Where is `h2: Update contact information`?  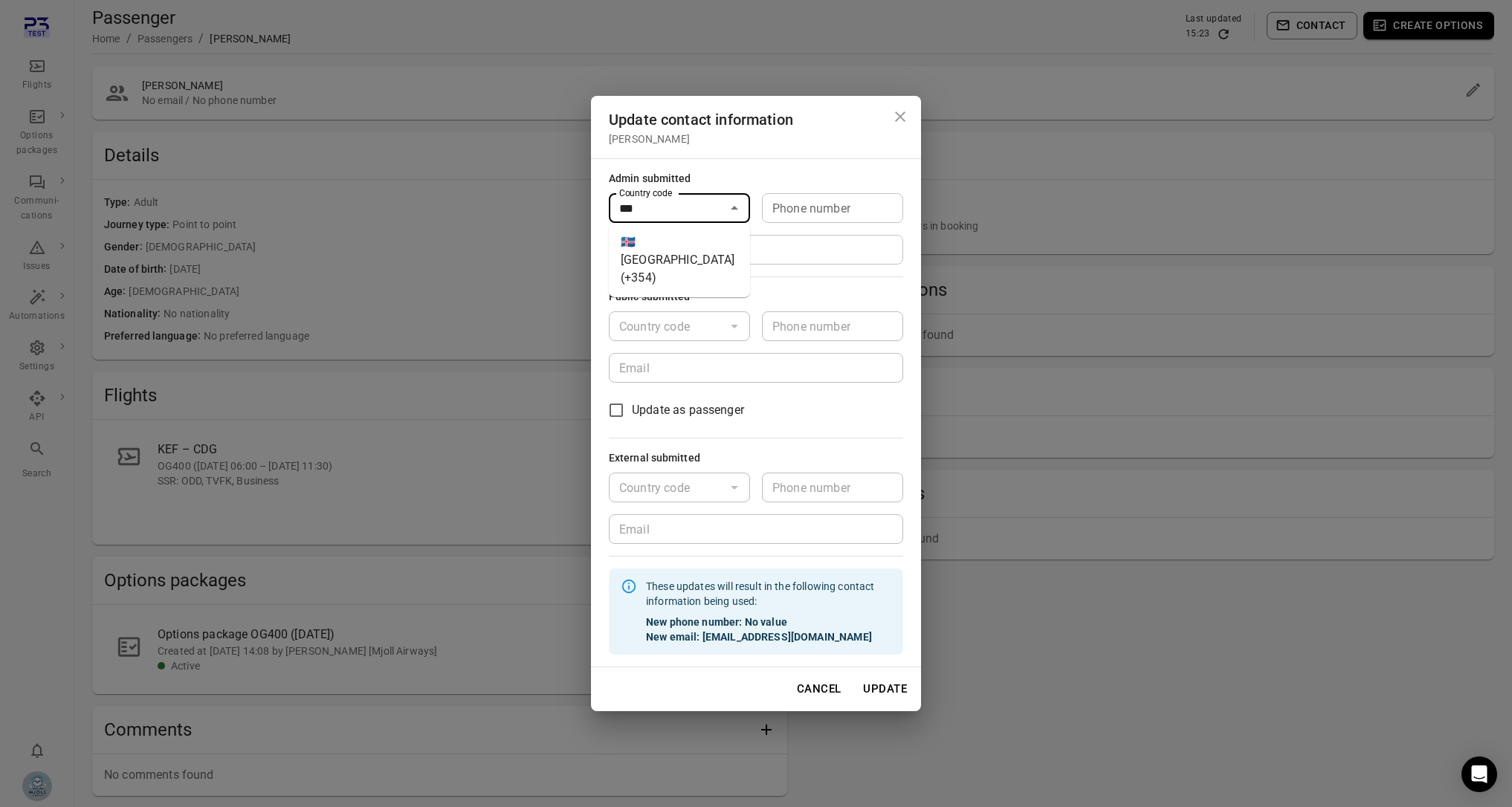
h2: Update contact information is located at coordinates (756, 127).